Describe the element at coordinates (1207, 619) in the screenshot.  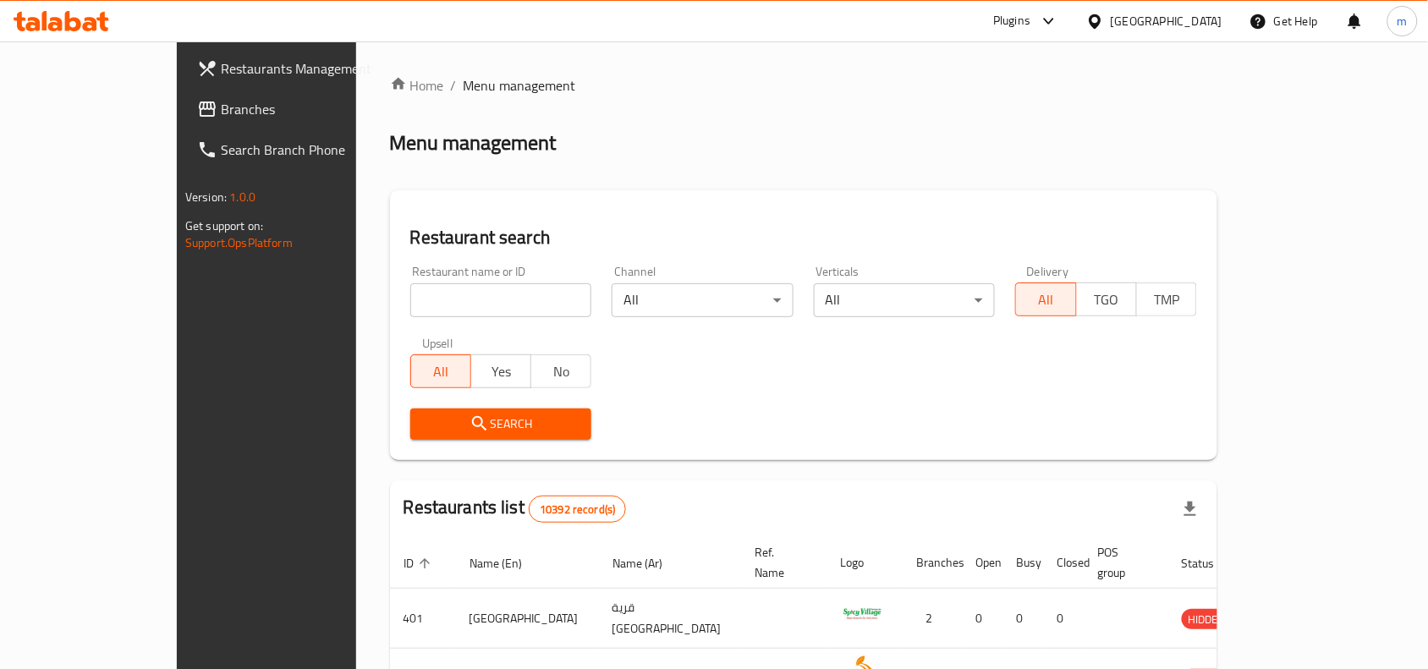
I see `span: HIDDEN` at that location.